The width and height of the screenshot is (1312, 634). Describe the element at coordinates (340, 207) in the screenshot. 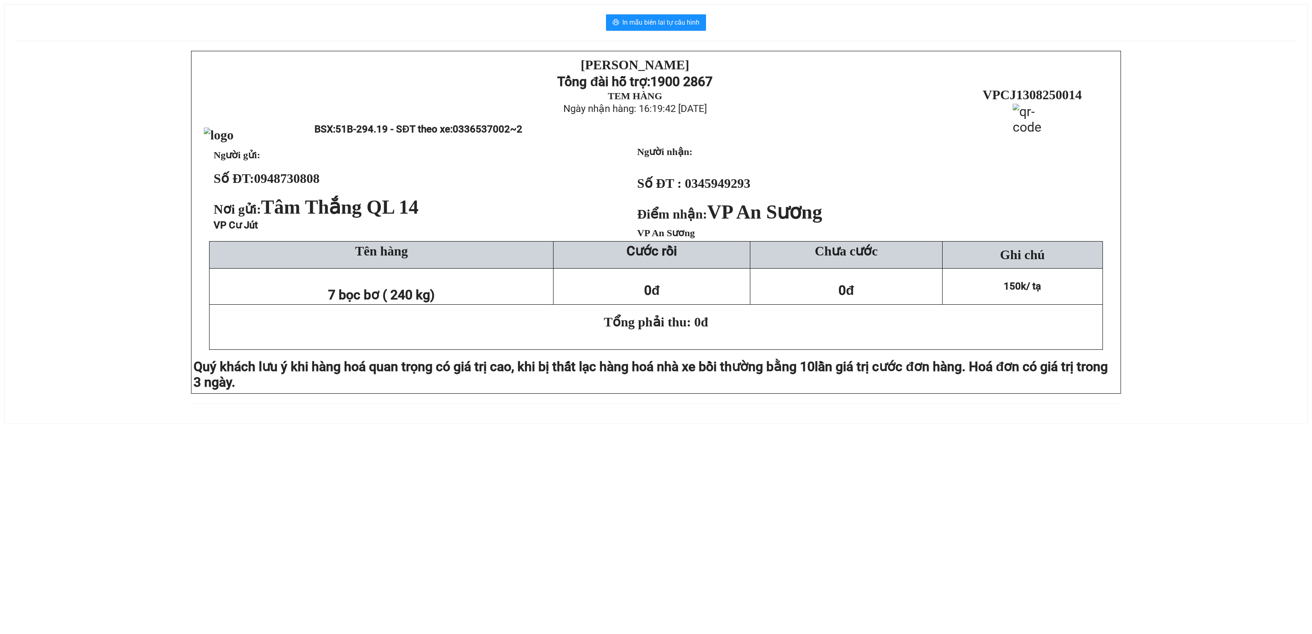

I see `span: Tâm Thắng QL 14` at that location.